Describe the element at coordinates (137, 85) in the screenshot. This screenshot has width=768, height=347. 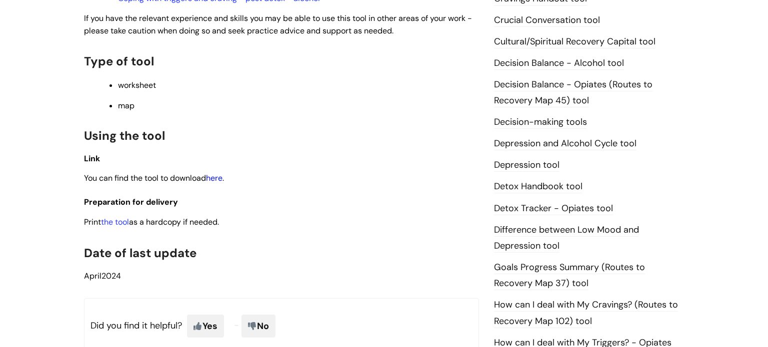
I see `span: worksheet` at that location.